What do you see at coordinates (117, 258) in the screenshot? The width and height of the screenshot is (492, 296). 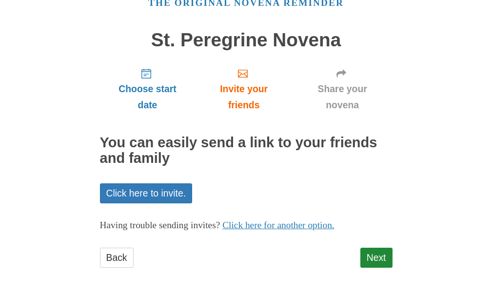 I see `a: Back` at bounding box center [117, 258].